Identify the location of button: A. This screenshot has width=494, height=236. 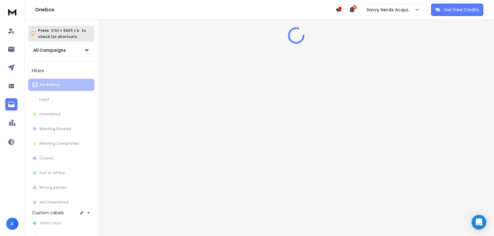
(12, 224).